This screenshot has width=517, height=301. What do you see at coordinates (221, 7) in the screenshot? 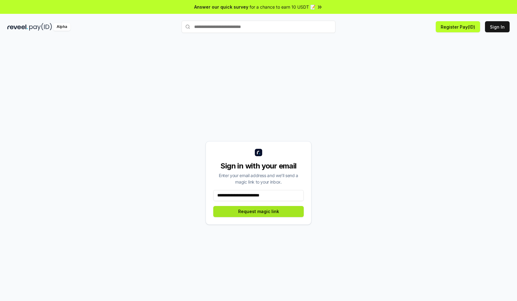
I see `span: Answer our quick survey` at bounding box center [221, 7].